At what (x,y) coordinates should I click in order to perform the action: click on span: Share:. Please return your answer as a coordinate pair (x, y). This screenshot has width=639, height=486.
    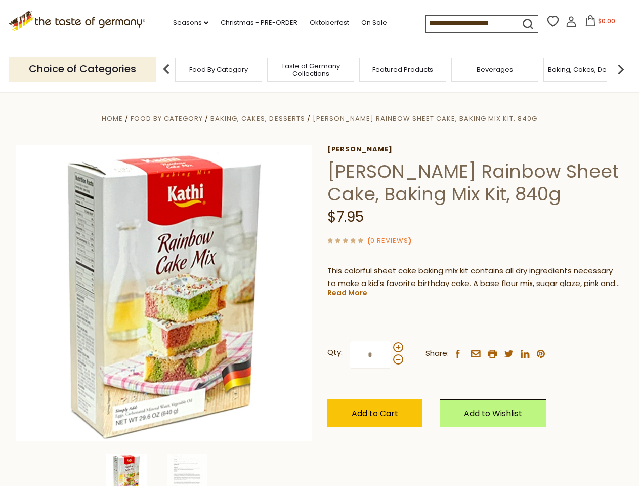
    Looking at the image, I should click on (437, 353).